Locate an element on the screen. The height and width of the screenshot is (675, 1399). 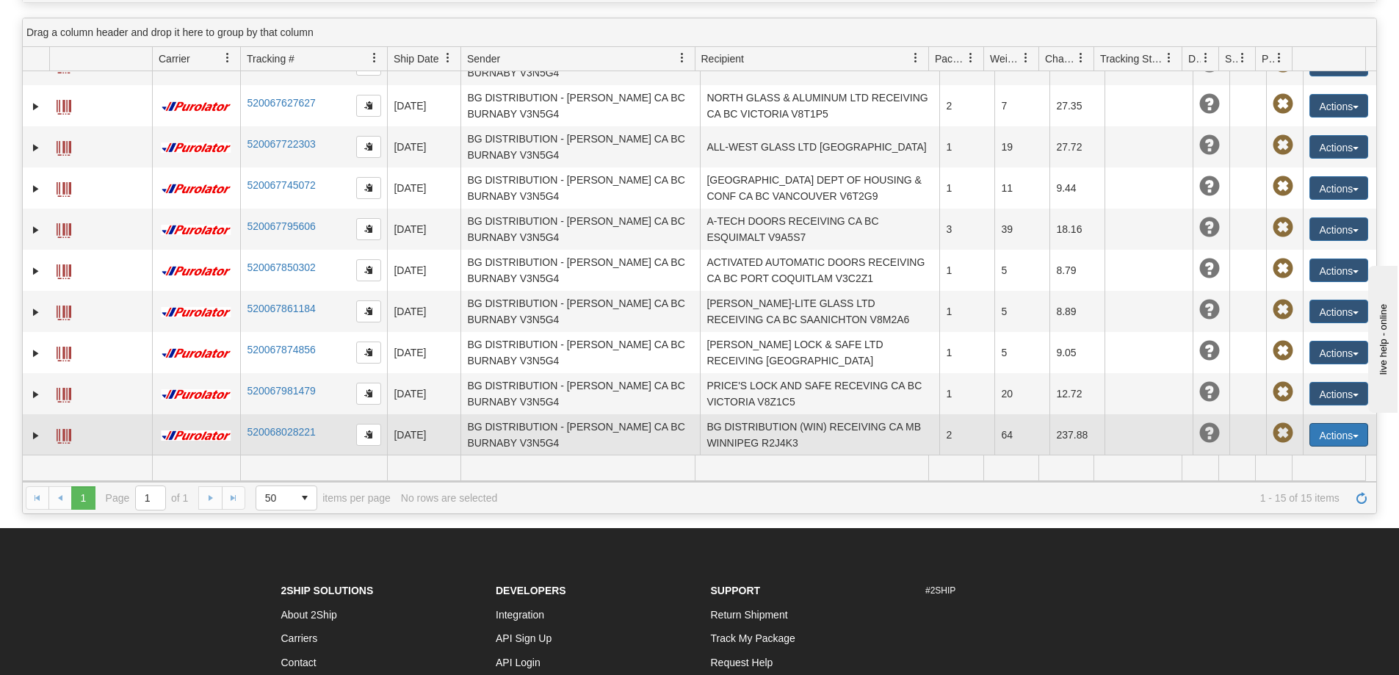
a: Request Help is located at coordinates (742, 663).